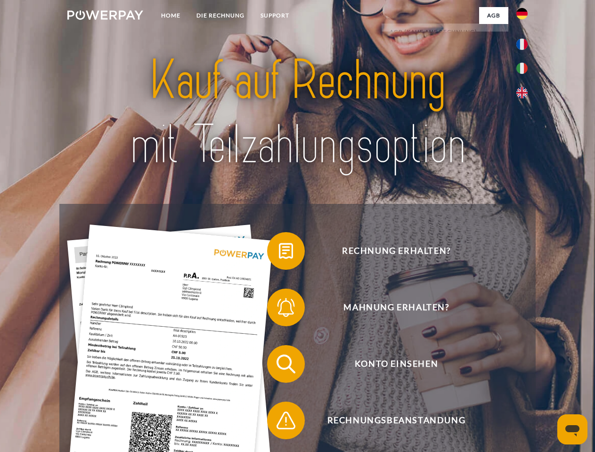 The height and width of the screenshot is (452, 595). I want to click on img: en, so click(522, 93).